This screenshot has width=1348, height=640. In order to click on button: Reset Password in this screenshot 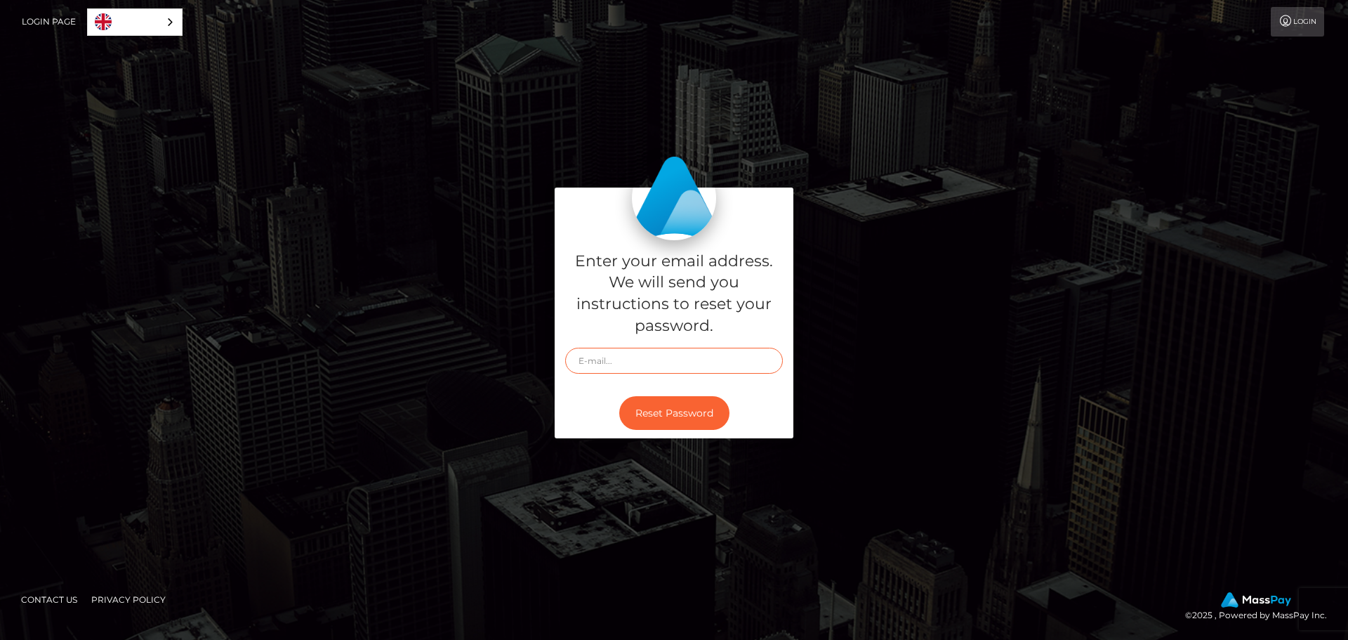, I will do `click(674, 413)`.